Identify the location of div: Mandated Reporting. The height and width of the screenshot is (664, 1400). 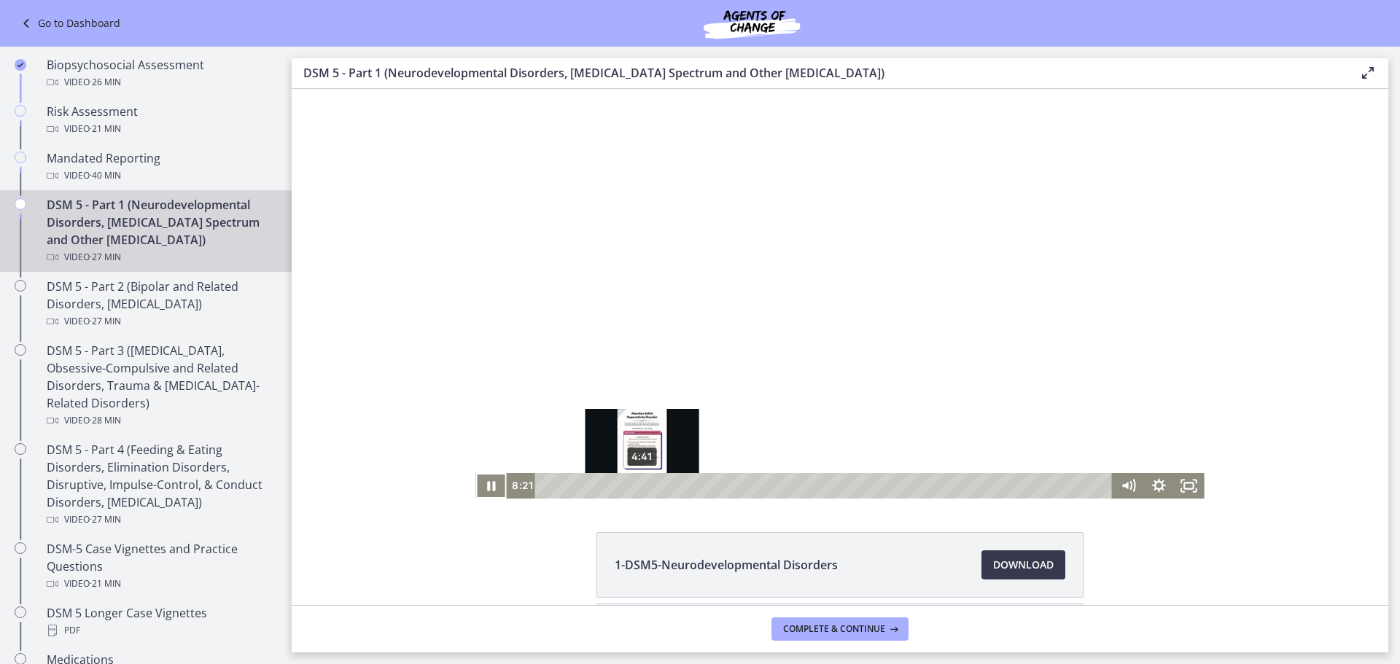
(160, 167).